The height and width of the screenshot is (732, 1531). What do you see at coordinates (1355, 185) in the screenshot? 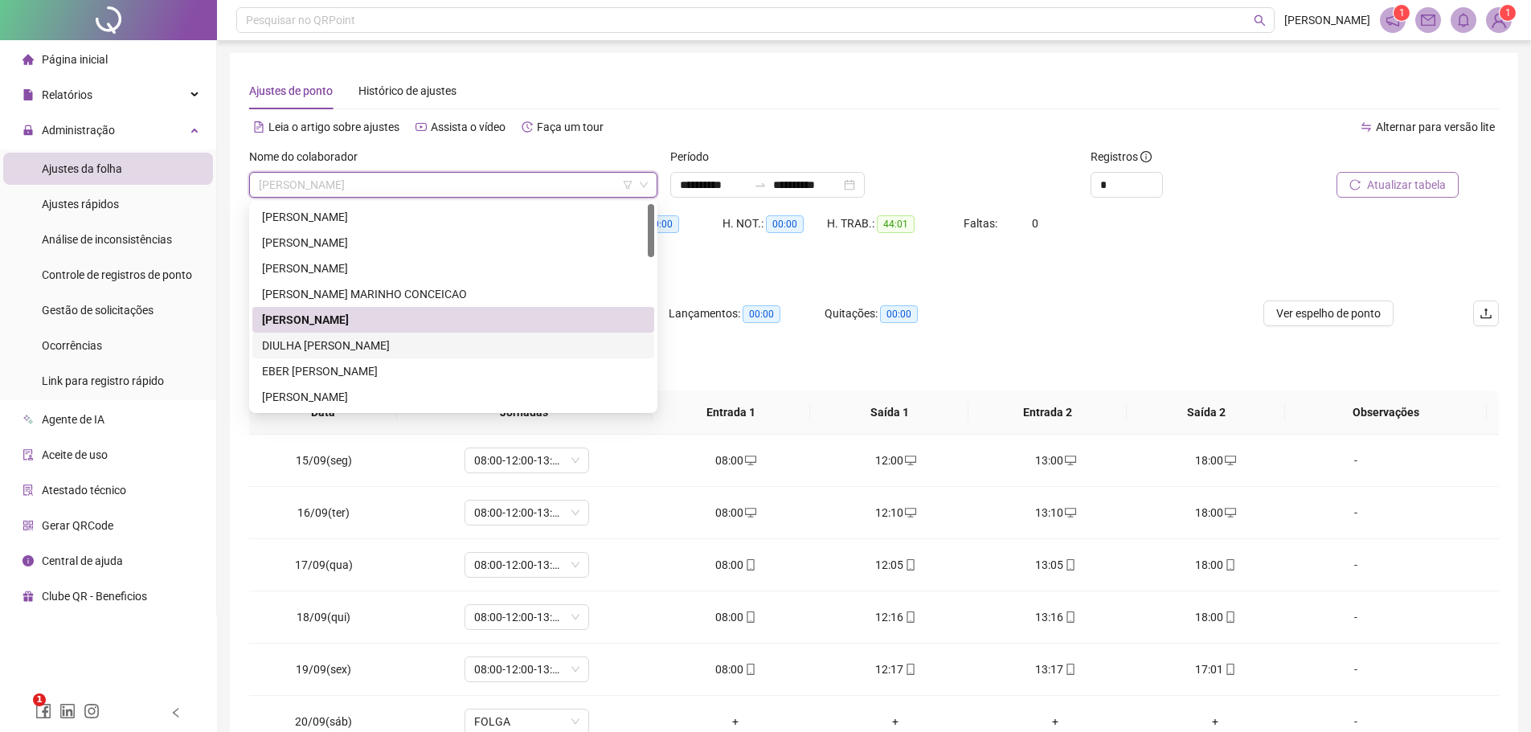
I see `span: reload` at bounding box center [1355, 185].